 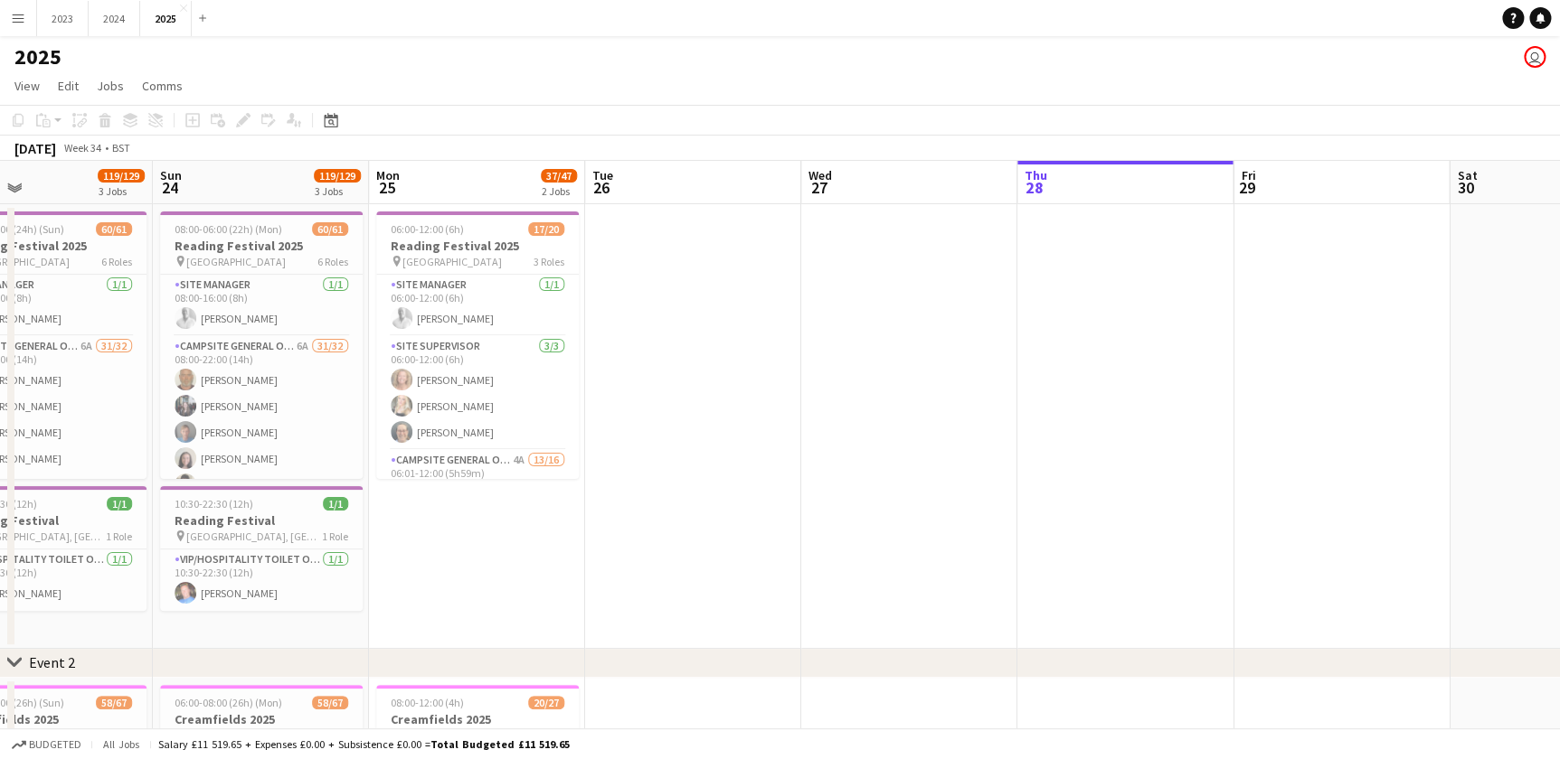 What do you see at coordinates (62, 18) in the screenshot?
I see `button: 2023` at bounding box center [62, 18].